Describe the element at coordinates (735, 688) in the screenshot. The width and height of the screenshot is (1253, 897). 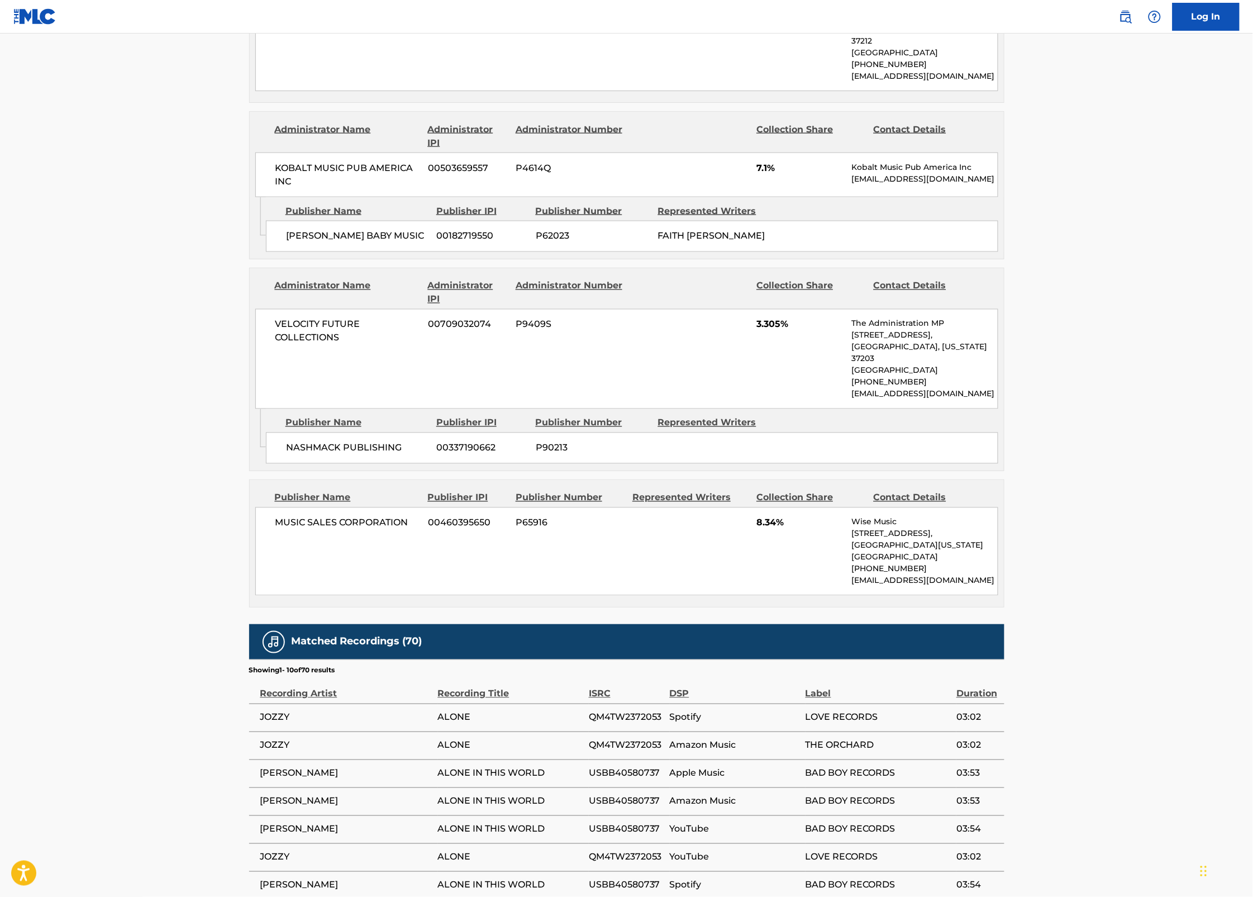
I see `div: DSP` at that location.